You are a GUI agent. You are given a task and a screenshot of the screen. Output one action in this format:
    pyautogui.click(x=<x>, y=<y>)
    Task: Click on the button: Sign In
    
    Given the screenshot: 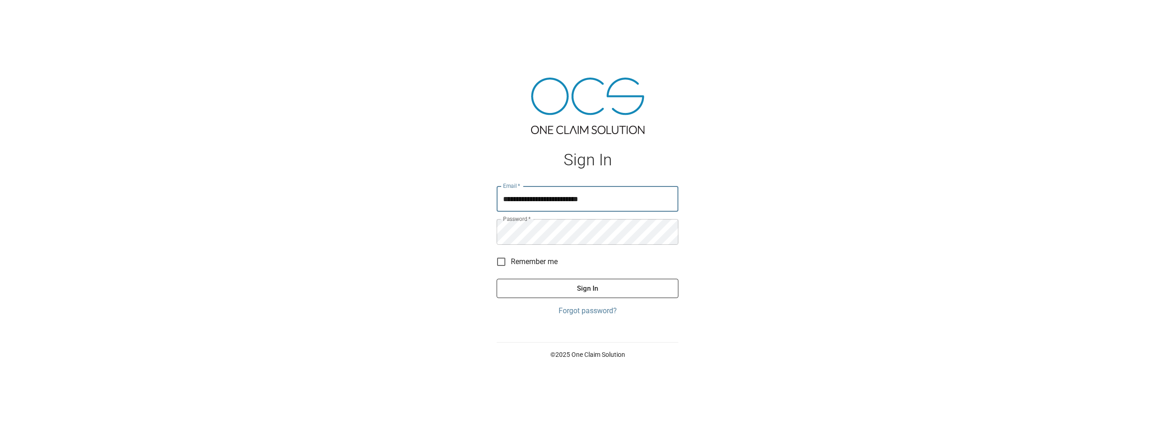 What is the action you would take?
    pyautogui.click(x=587, y=288)
    